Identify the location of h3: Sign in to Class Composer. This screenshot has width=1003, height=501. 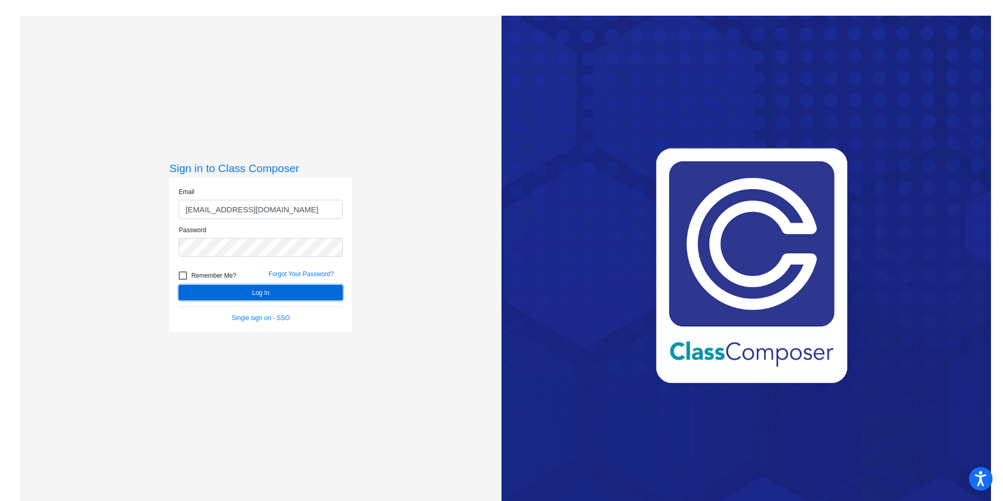
(261, 168).